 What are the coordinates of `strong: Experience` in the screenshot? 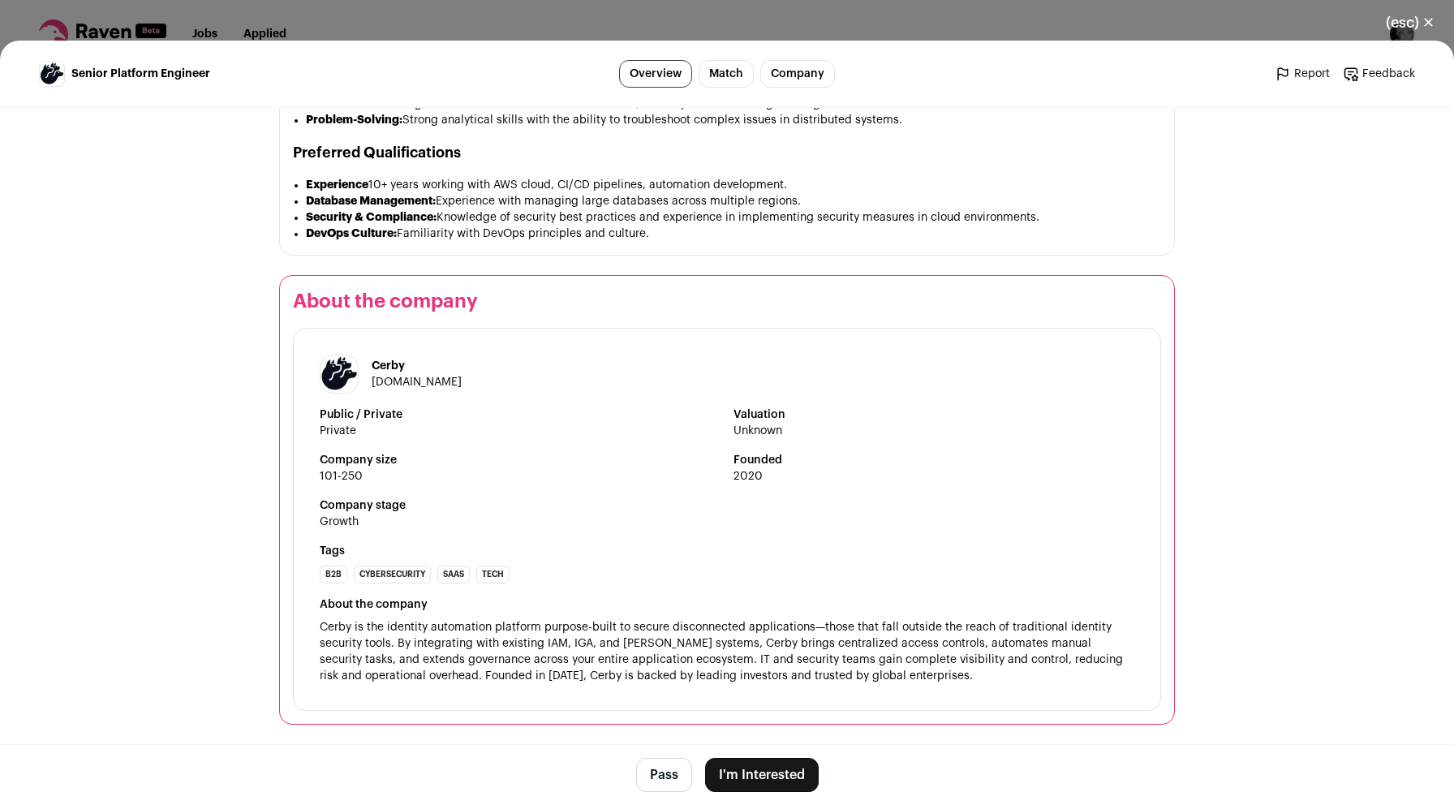 It's located at (337, 185).